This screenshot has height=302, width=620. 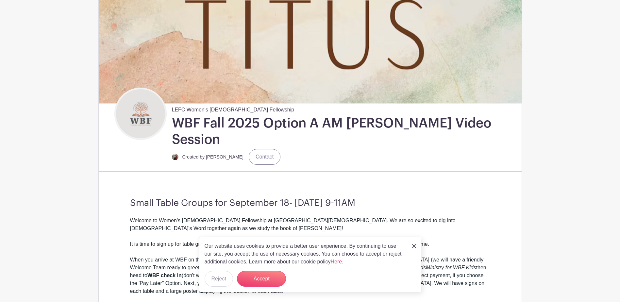 I want to click on a: Here, so click(x=336, y=262).